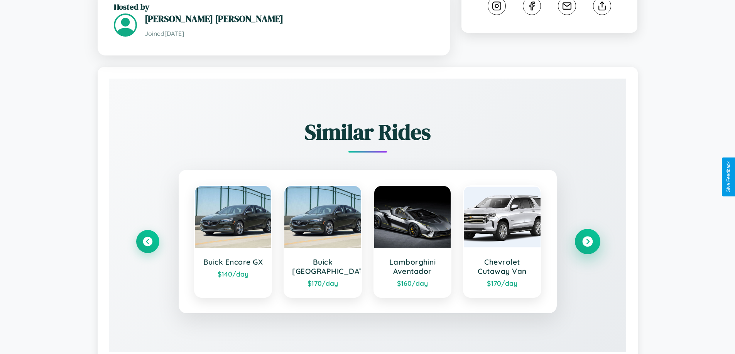 This screenshot has width=735, height=354. What do you see at coordinates (273, 7) in the screenshot?
I see `h2: Hosted by` at bounding box center [273, 7].